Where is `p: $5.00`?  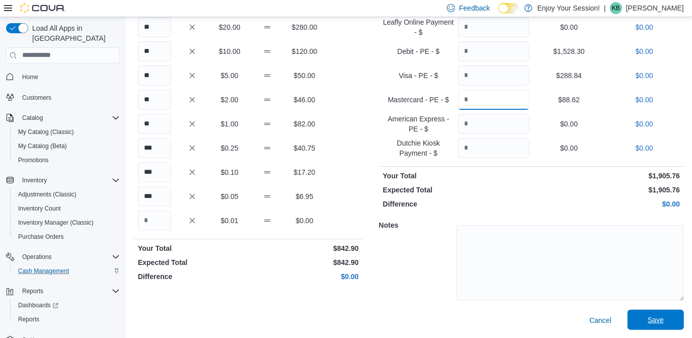
p: $5.00 is located at coordinates (230, 76).